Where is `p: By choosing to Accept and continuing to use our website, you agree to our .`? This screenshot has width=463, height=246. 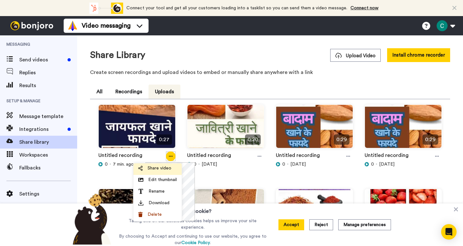
p: By choosing to Accept and continuing to use our website, you agree to our . is located at coordinates (193, 240).